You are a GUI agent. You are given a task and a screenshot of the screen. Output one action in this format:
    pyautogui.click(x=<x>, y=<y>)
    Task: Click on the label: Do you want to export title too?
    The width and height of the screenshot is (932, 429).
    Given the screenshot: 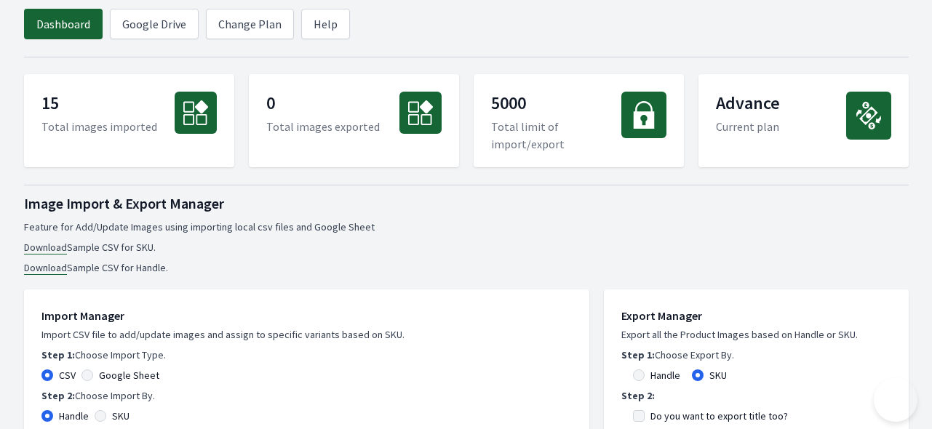 What is the action you would take?
    pyautogui.click(x=719, y=416)
    